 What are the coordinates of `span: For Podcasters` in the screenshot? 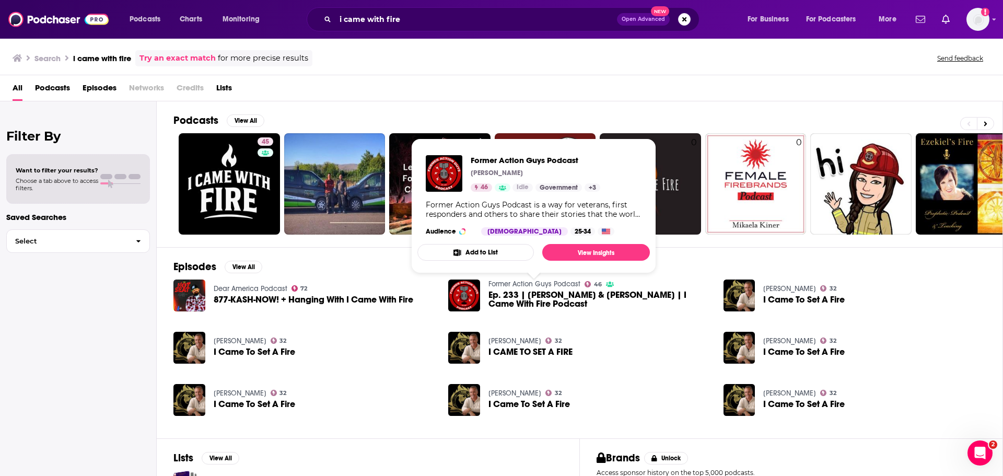 It's located at (831, 19).